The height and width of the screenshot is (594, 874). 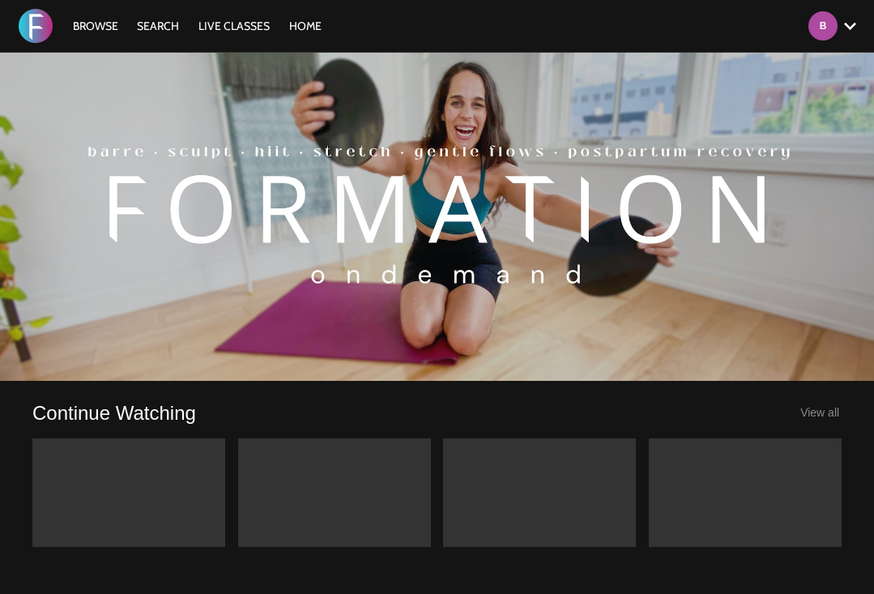 I want to click on a: Search, so click(x=158, y=26).